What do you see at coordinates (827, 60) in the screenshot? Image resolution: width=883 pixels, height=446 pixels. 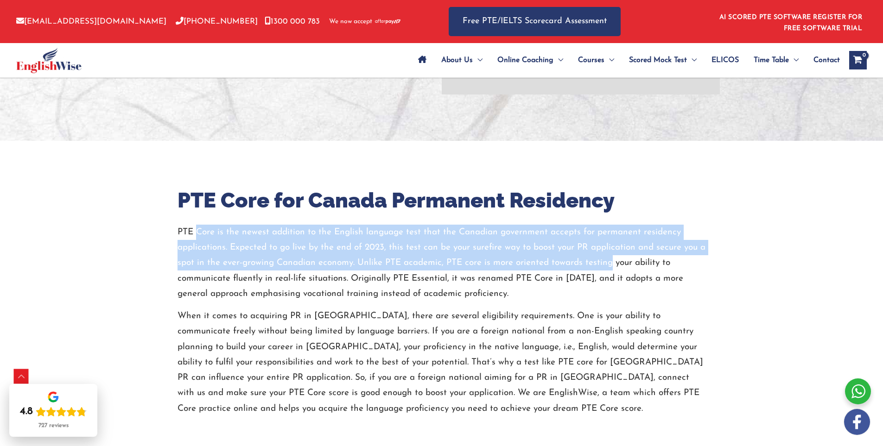 I see `span: Contact` at bounding box center [827, 60].